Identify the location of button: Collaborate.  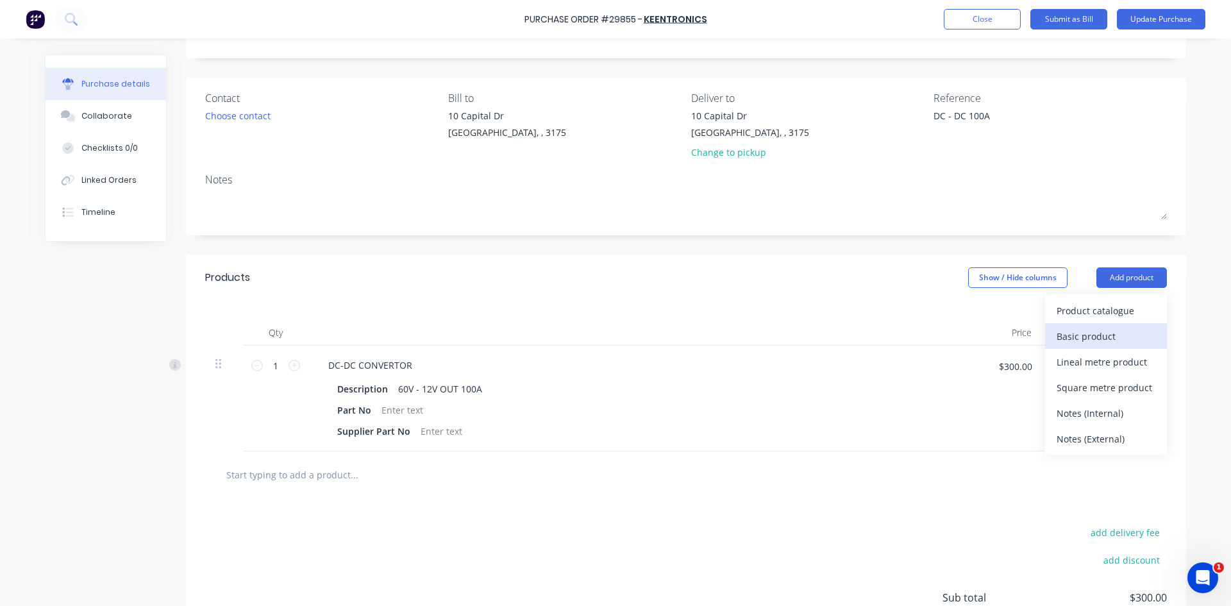
(106, 116).